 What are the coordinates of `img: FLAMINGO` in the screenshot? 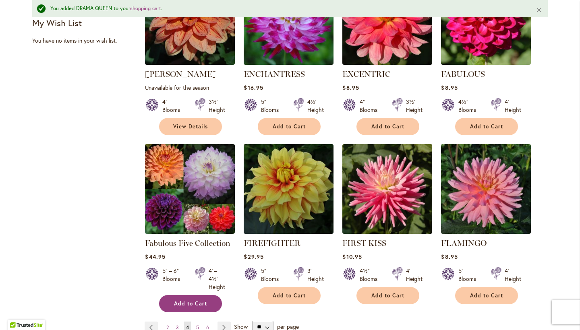 It's located at (486, 189).